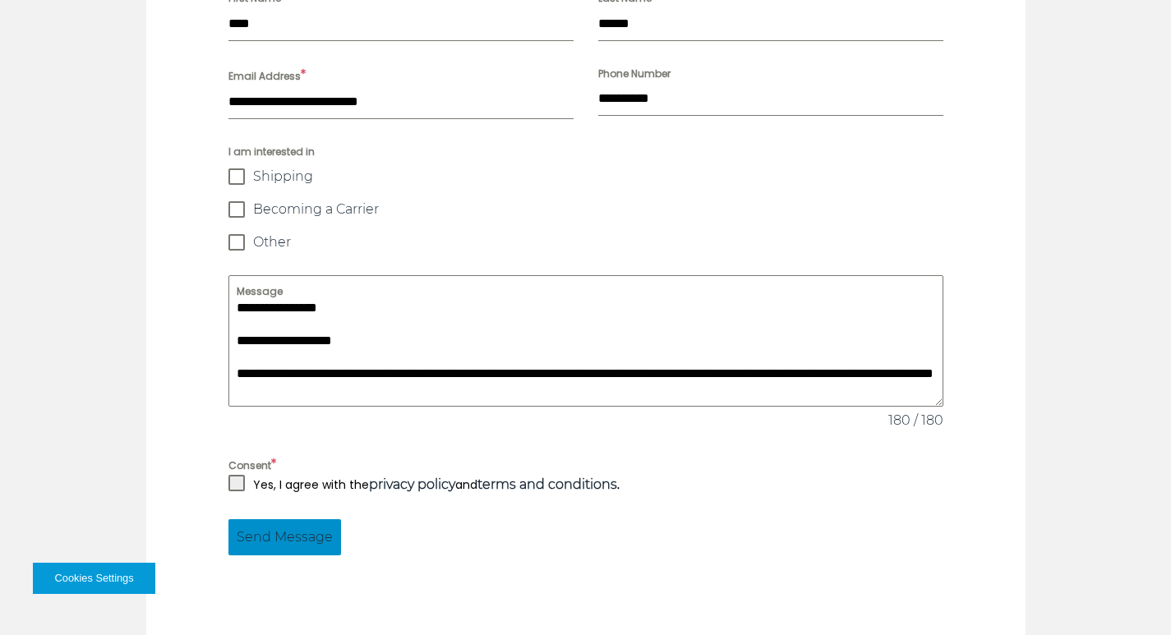 This screenshot has width=1171, height=635. What do you see at coordinates (316, 210) in the screenshot?
I see `span: Becoming a Carrier` at bounding box center [316, 210].